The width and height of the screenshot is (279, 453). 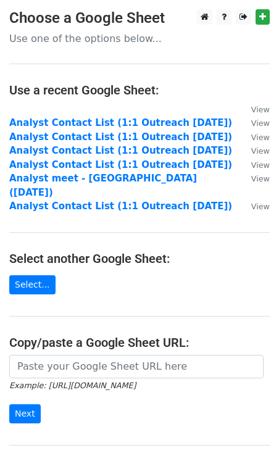 What do you see at coordinates (32, 284) in the screenshot?
I see `a: Select...` at bounding box center [32, 284].